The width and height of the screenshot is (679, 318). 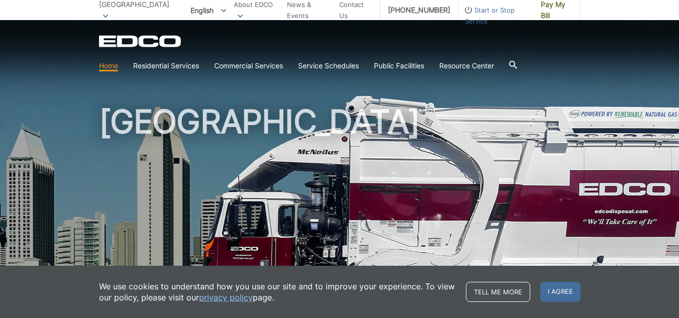 I want to click on a: Service Schedules, so click(x=328, y=66).